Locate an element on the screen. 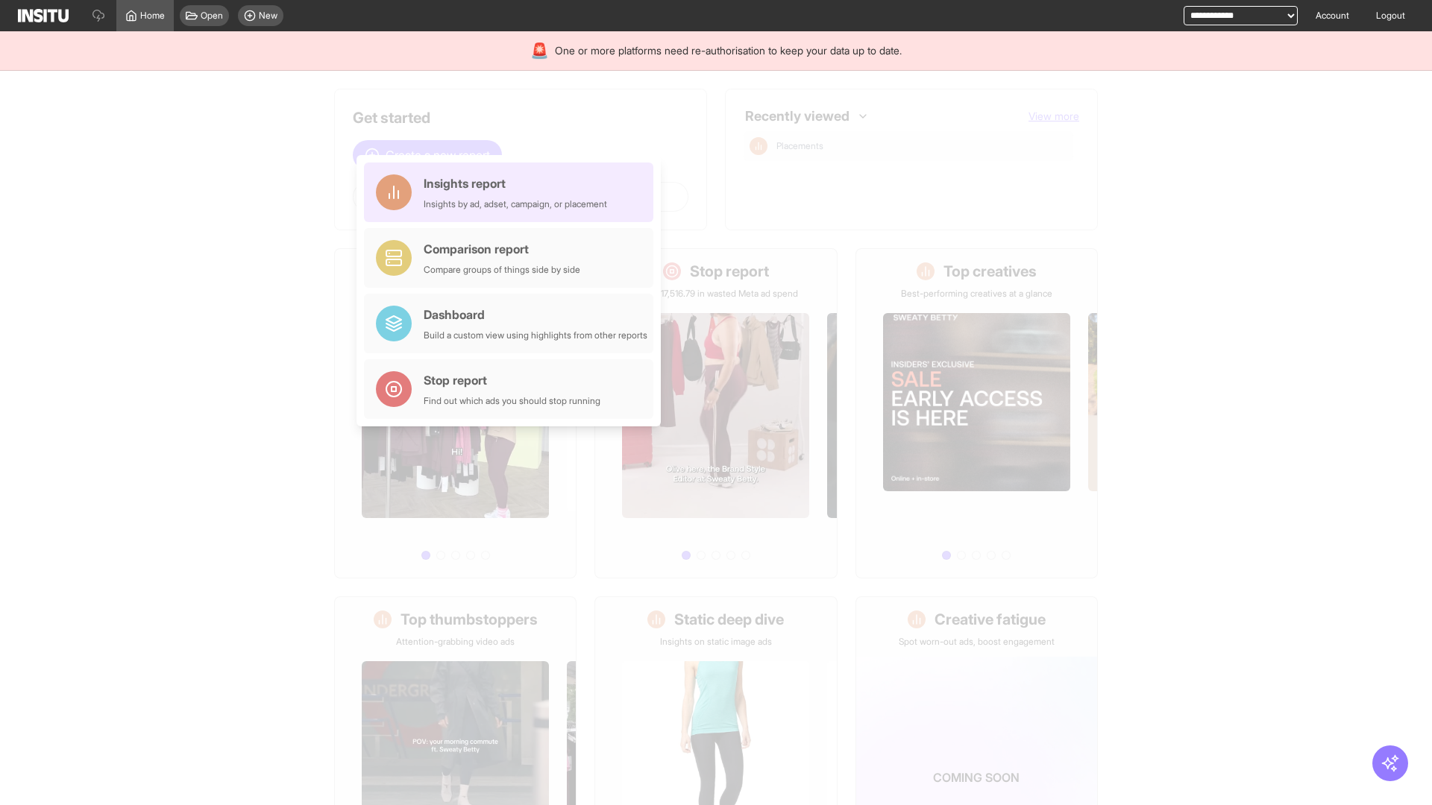 This screenshot has height=805, width=1432. div: Find out which ads you should stop running is located at coordinates (512, 401).